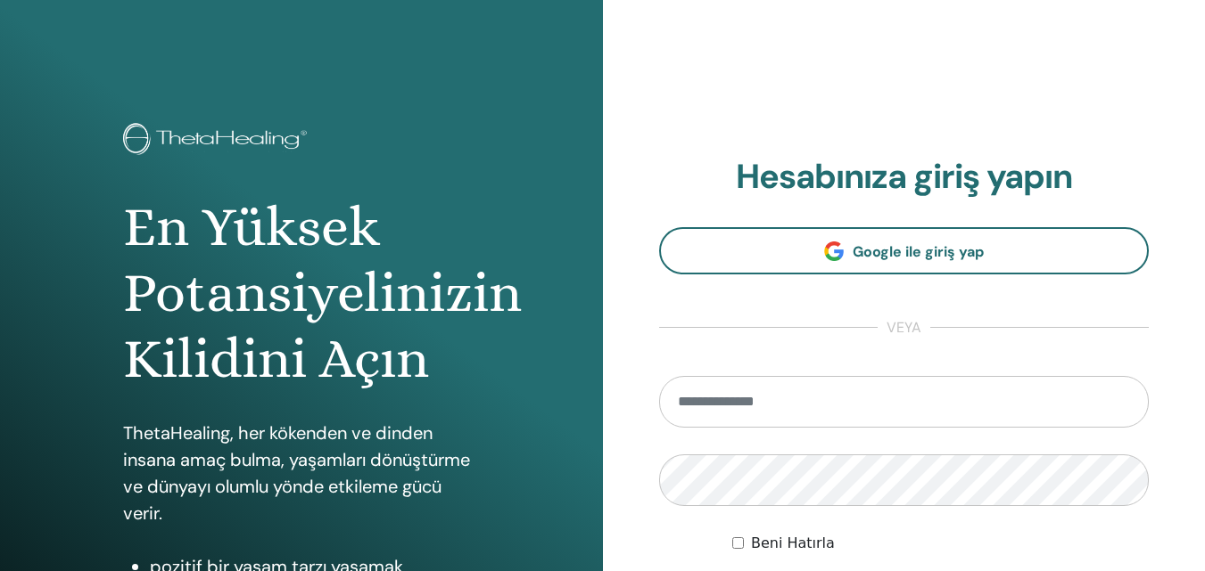 This screenshot has height=571, width=1205. What do you see at coordinates (940, 544) in the screenshot?
I see `div: Keep me authenticated indefinitely or until I manually logout` at bounding box center [940, 544].